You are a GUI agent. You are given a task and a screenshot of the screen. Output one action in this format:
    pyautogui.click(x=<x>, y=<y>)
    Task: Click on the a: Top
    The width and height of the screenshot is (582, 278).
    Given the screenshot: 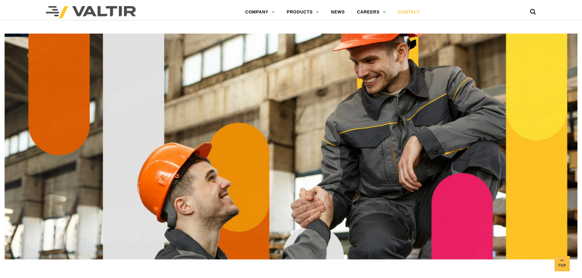 What is the action you would take?
    pyautogui.click(x=562, y=264)
    